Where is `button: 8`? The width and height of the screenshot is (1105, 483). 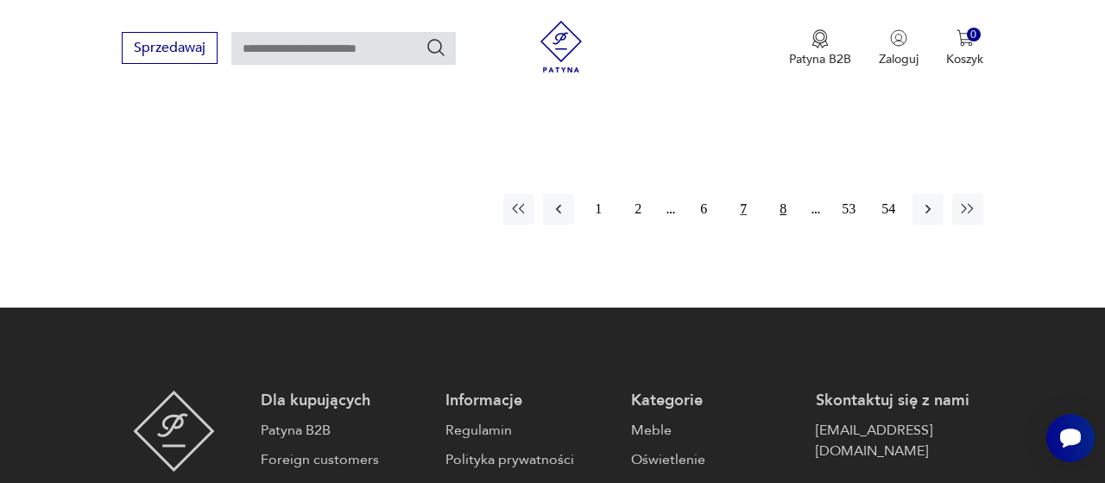
button: 8 is located at coordinates (783, 209).